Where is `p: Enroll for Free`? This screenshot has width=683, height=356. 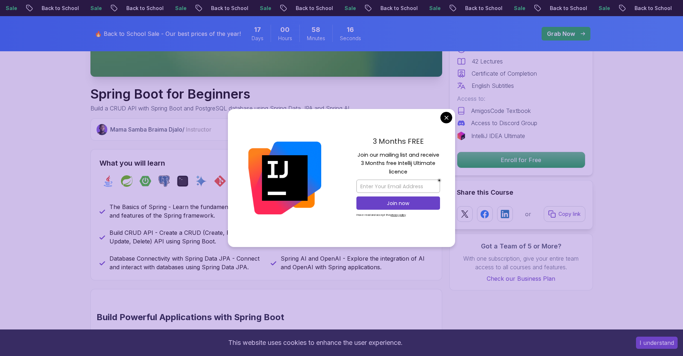 p: Enroll for Free is located at coordinates (521, 160).